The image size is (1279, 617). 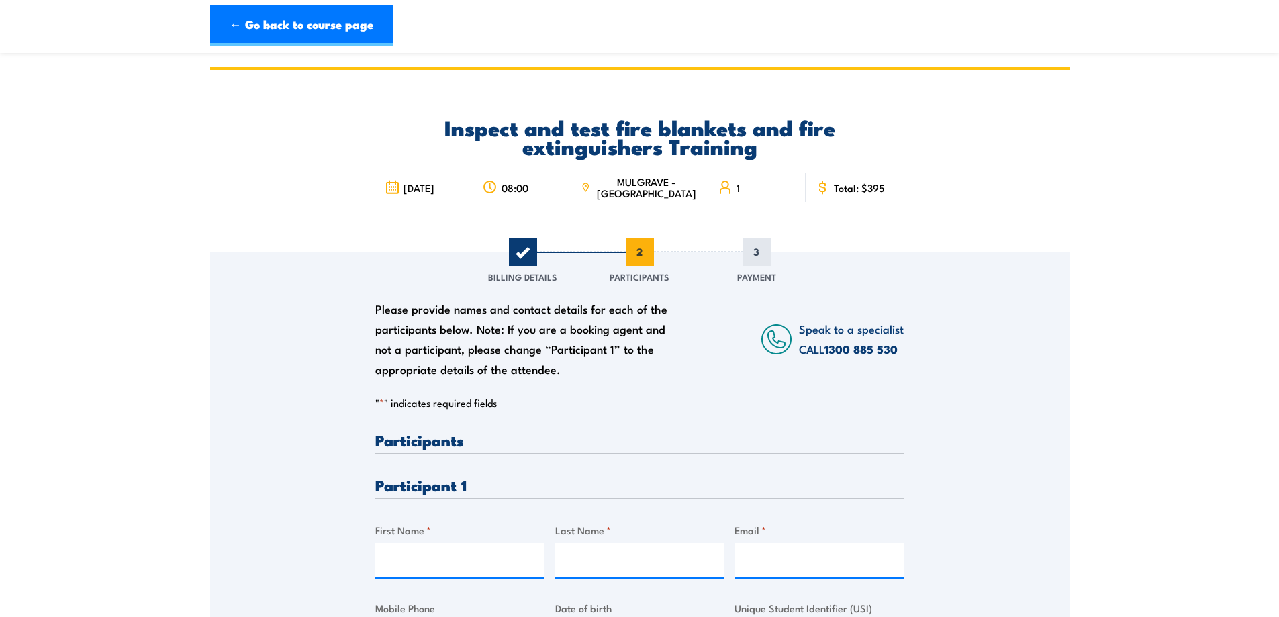 What do you see at coordinates (460, 608) in the screenshot?
I see `label: Mobile Phone` at bounding box center [460, 608].